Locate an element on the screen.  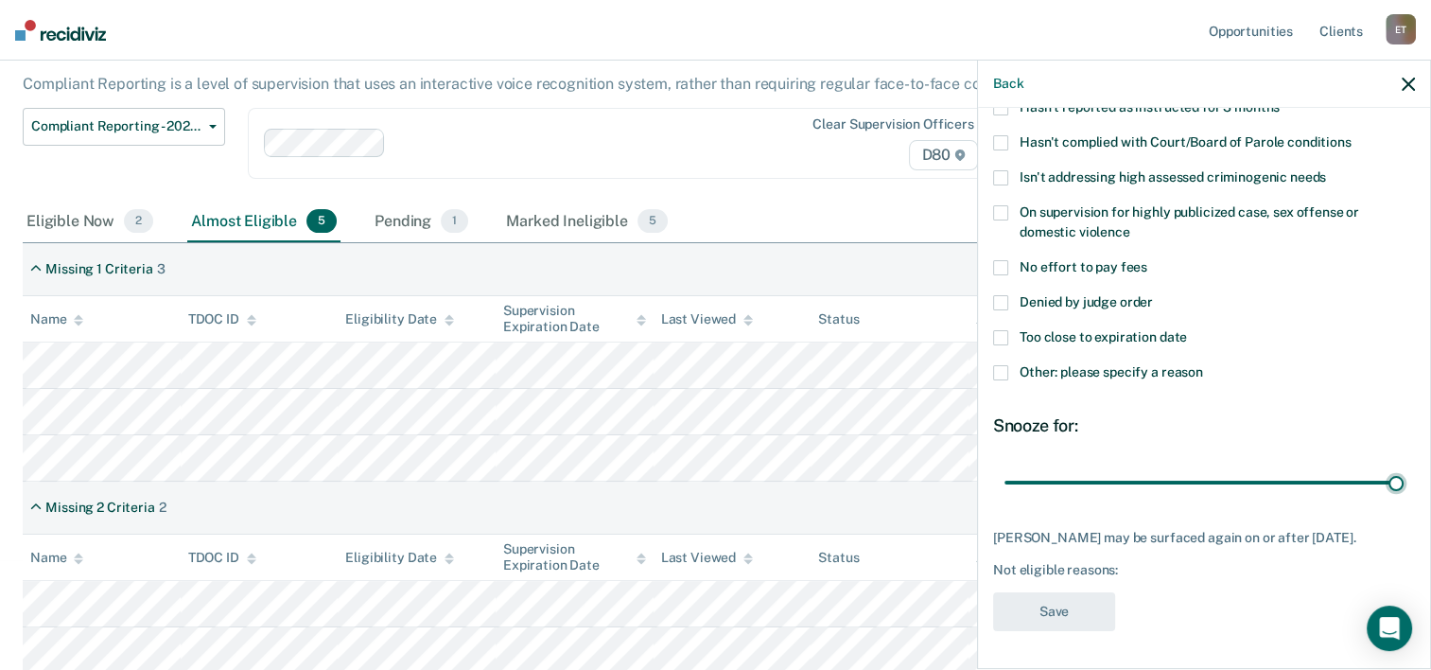
div: Marked Ineligible is located at coordinates (586, 222).